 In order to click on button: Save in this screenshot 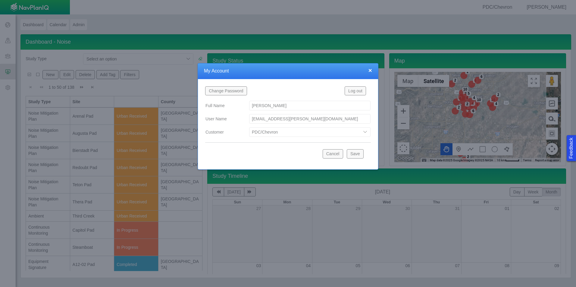, I will do `click(355, 154)`.